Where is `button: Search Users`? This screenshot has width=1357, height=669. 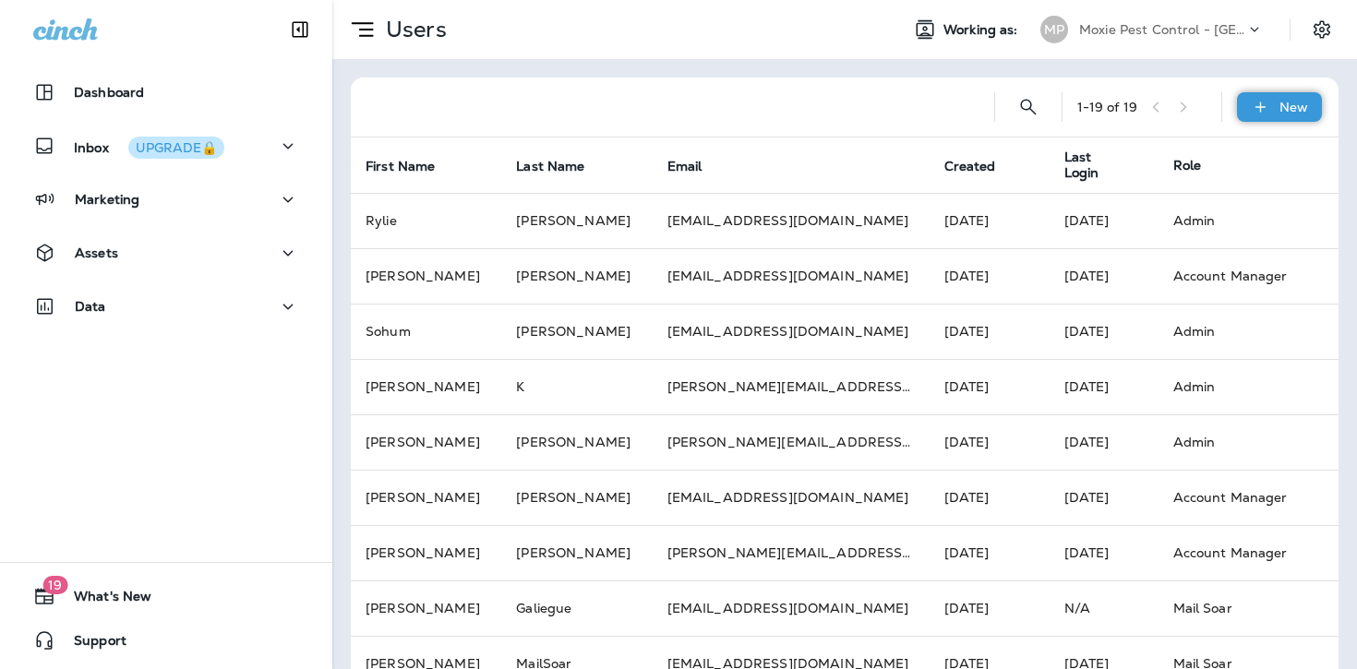
button: Search Users is located at coordinates (1028, 107).